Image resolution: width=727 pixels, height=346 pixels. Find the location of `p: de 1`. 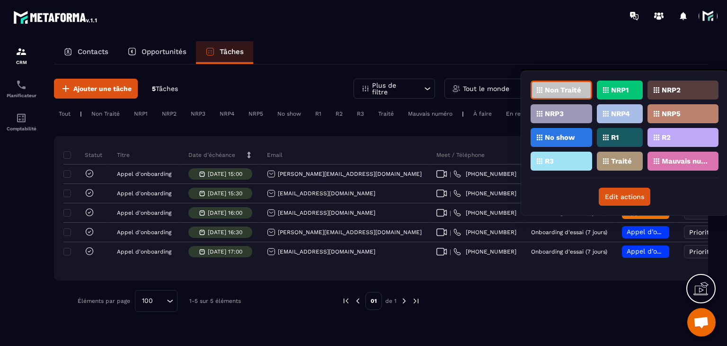

p: de 1 is located at coordinates (391, 301).